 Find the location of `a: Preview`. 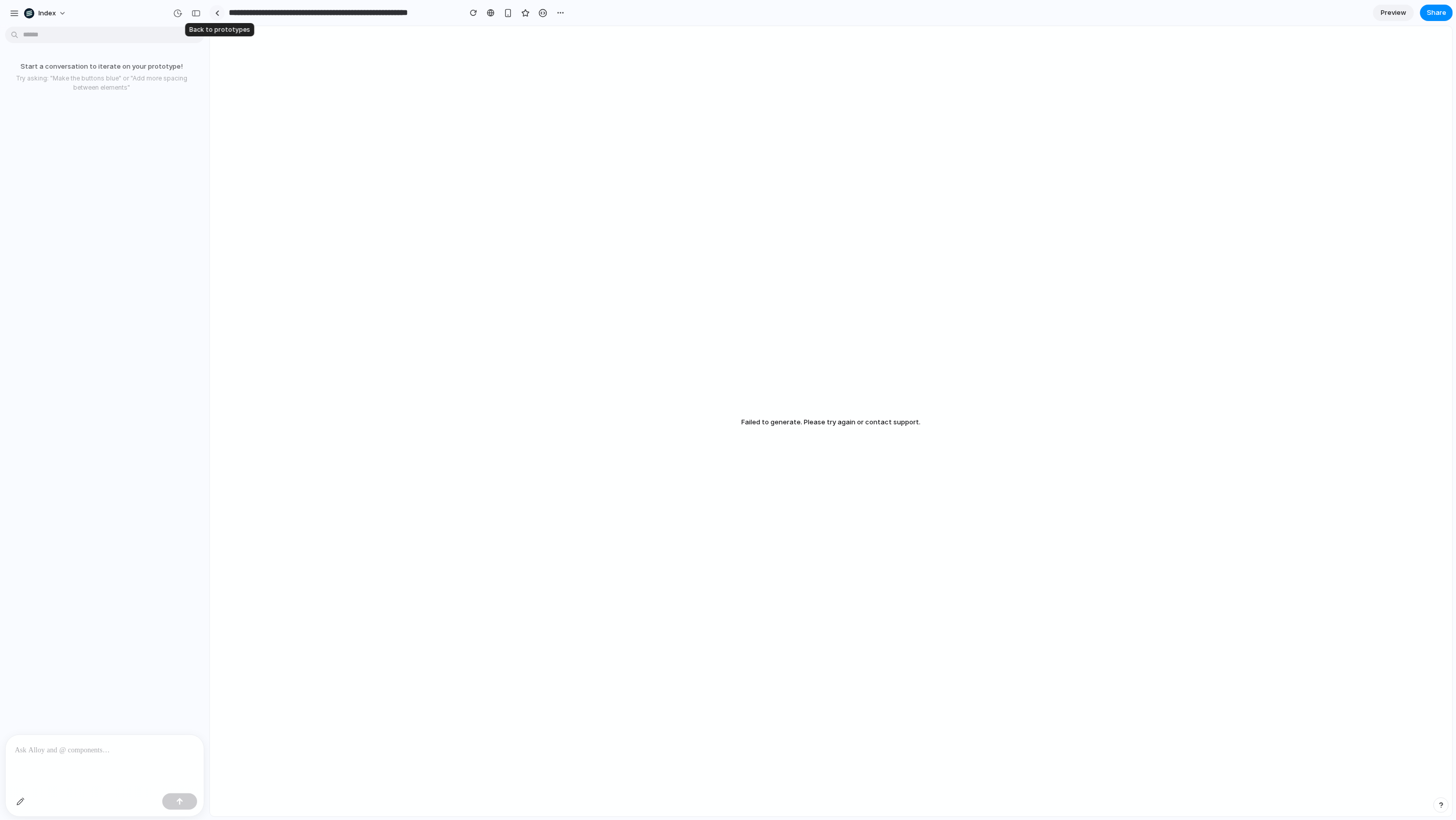

a: Preview is located at coordinates (1394, 12).